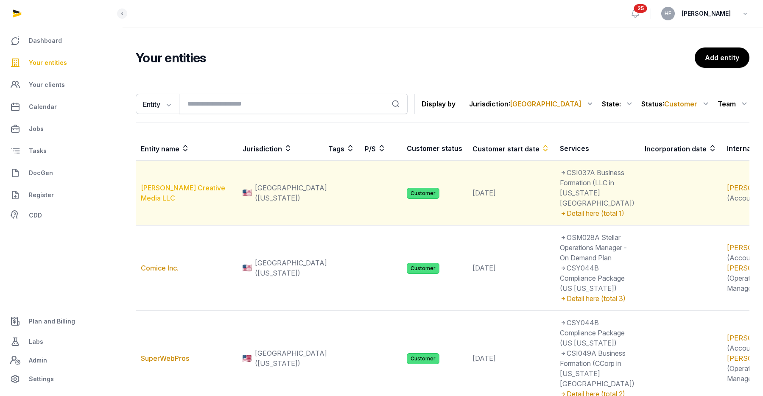 This screenshot has width=763, height=396. Describe the element at coordinates (597, 213) in the screenshot. I see `div: Detail here (total 1)` at that location.